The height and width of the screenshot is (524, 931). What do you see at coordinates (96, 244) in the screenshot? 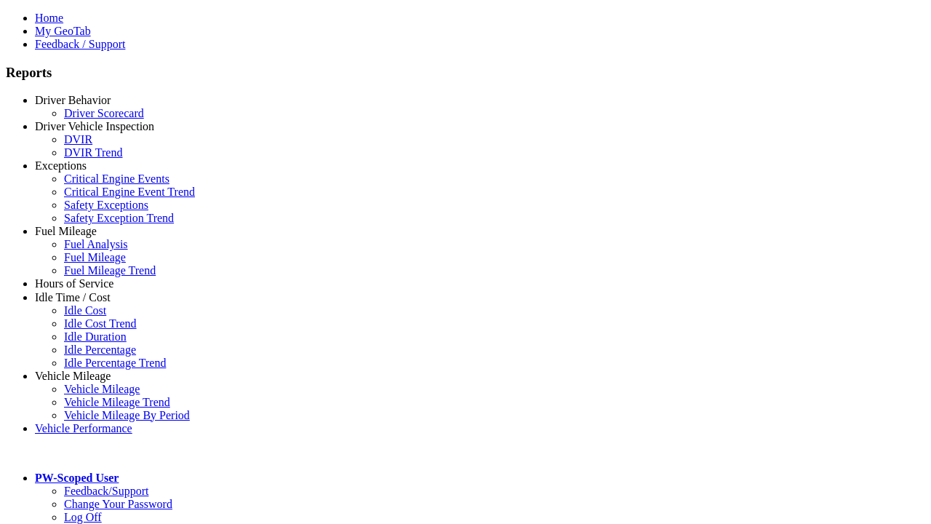
I see `a: Fuel Analysis` at bounding box center [96, 244].